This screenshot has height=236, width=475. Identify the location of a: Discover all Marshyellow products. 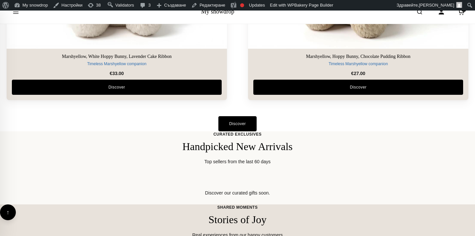
(237, 124).